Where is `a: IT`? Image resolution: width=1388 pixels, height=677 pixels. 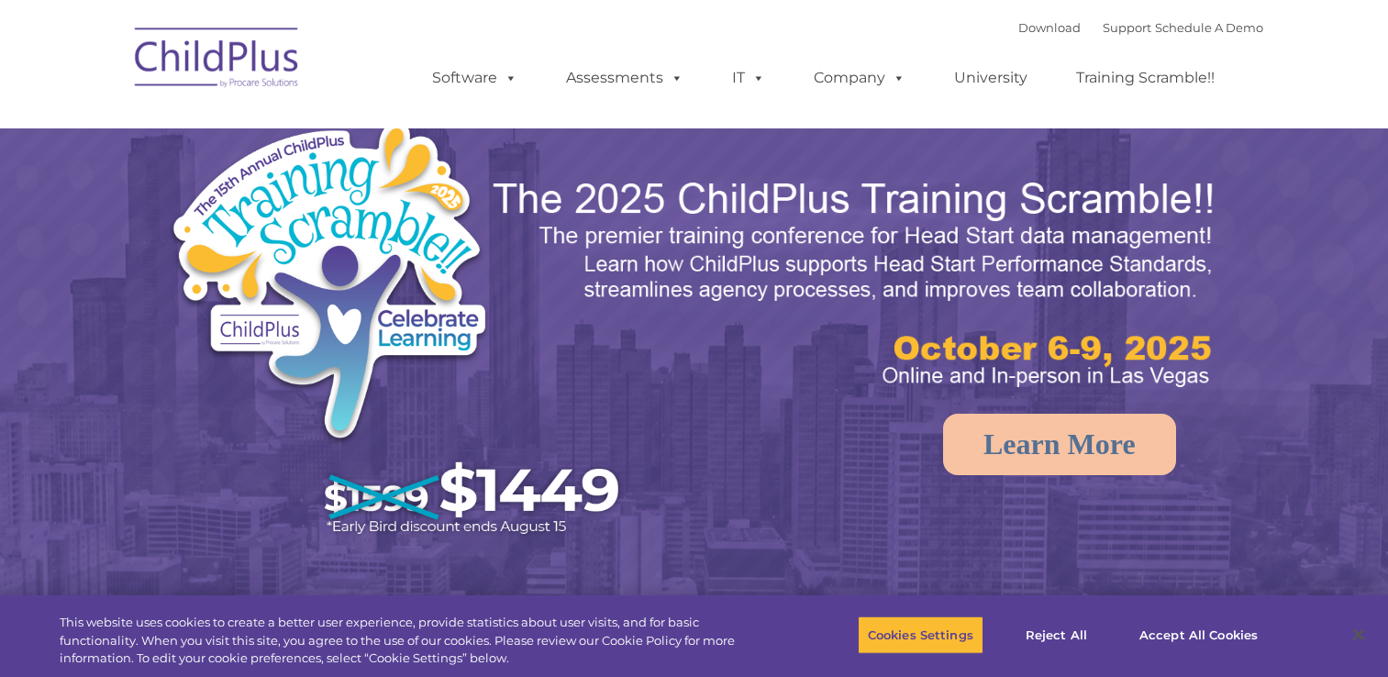 a: IT is located at coordinates (749, 78).